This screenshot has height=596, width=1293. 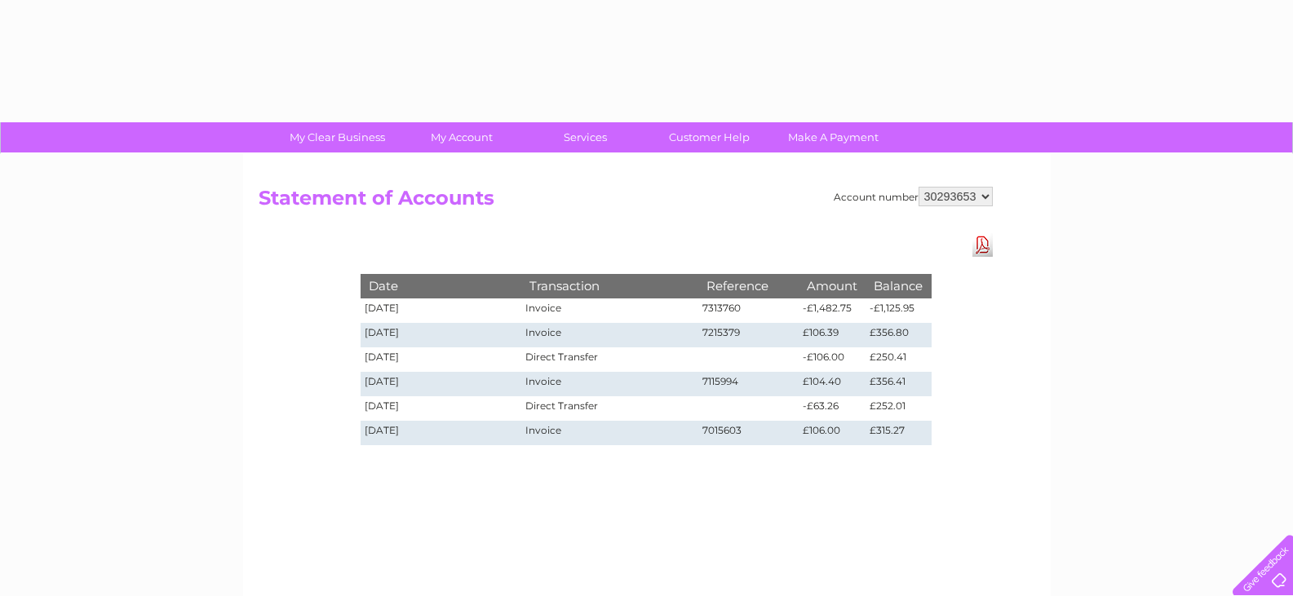 What do you see at coordinates (832, 311) in the screenshot?
I see `td: -£1,482.75` at bounding box center [832, 311].